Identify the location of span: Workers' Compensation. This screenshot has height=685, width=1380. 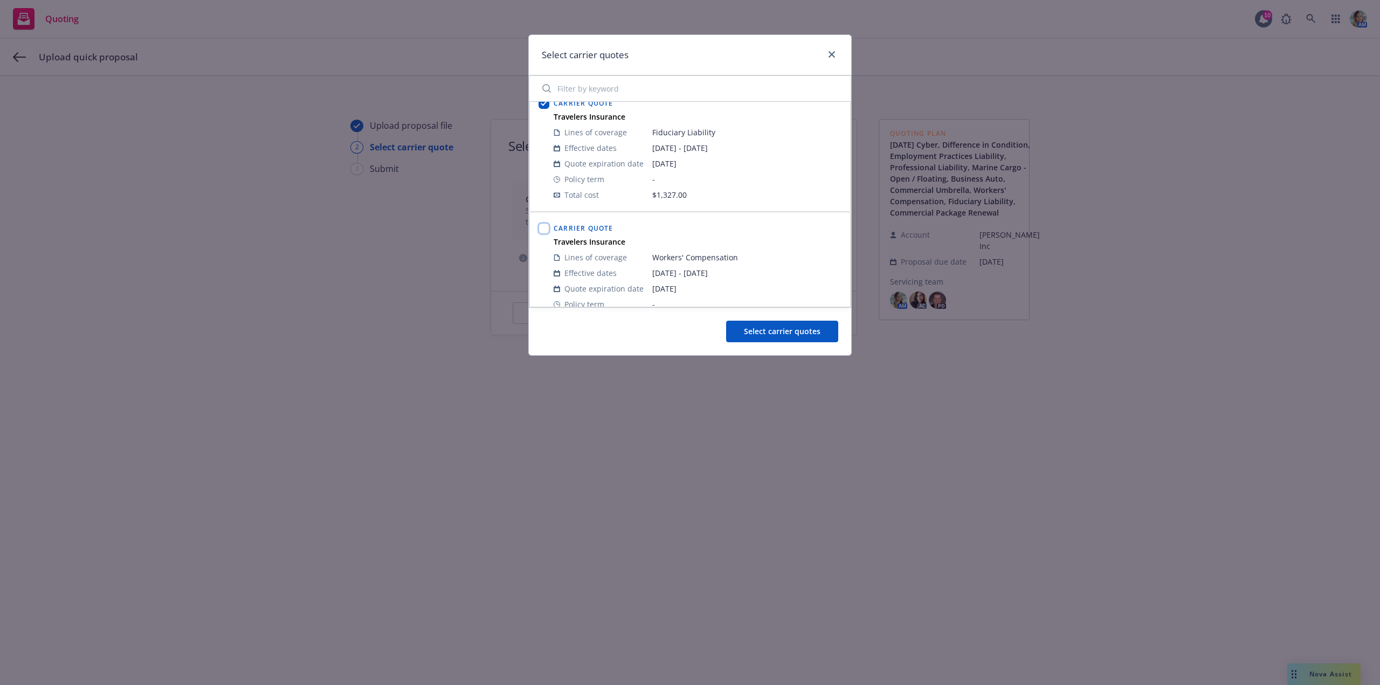
(747, 257).